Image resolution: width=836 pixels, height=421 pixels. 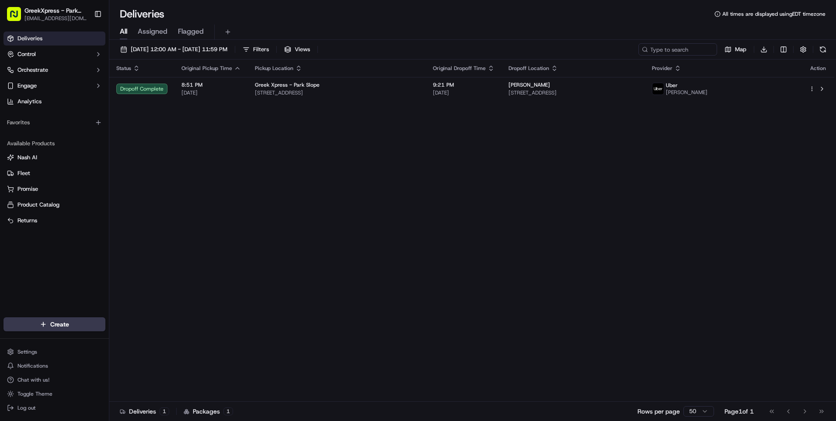 What do you see at coordinates (54, 205) in the screenshot?
I see `button: Product Catalog` at bounding box center [54, 205].